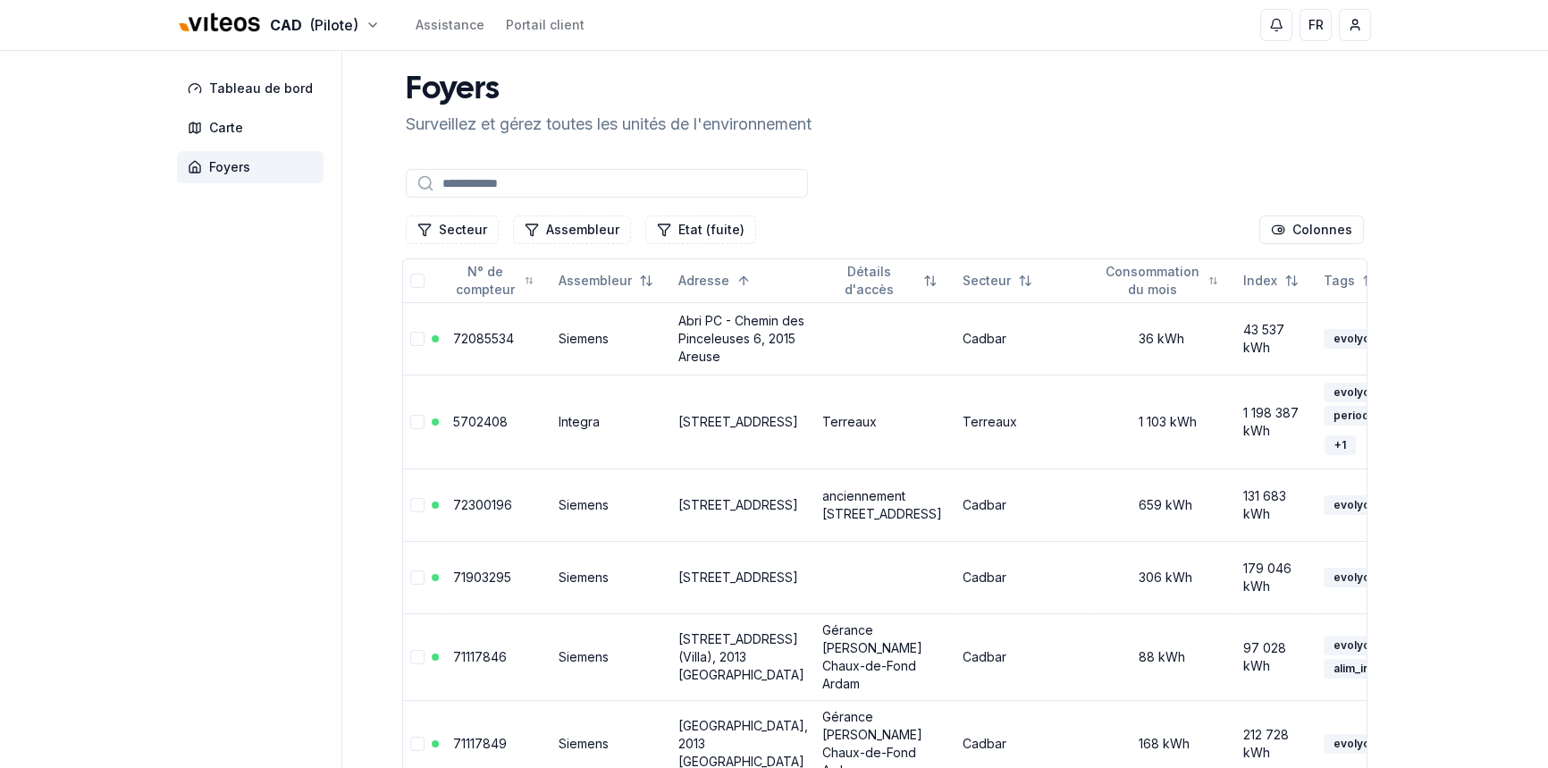  What do you see at coordinates (1339, 281) in the screenshot?
I see `span: Tags` at bounding box center [1339, 281].